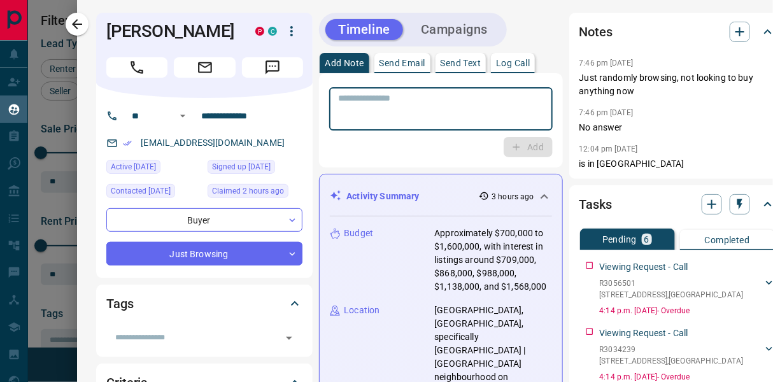  Describe the element at coordinates (513, 63) in the screenshot. I see `p: Log Call` at that location.